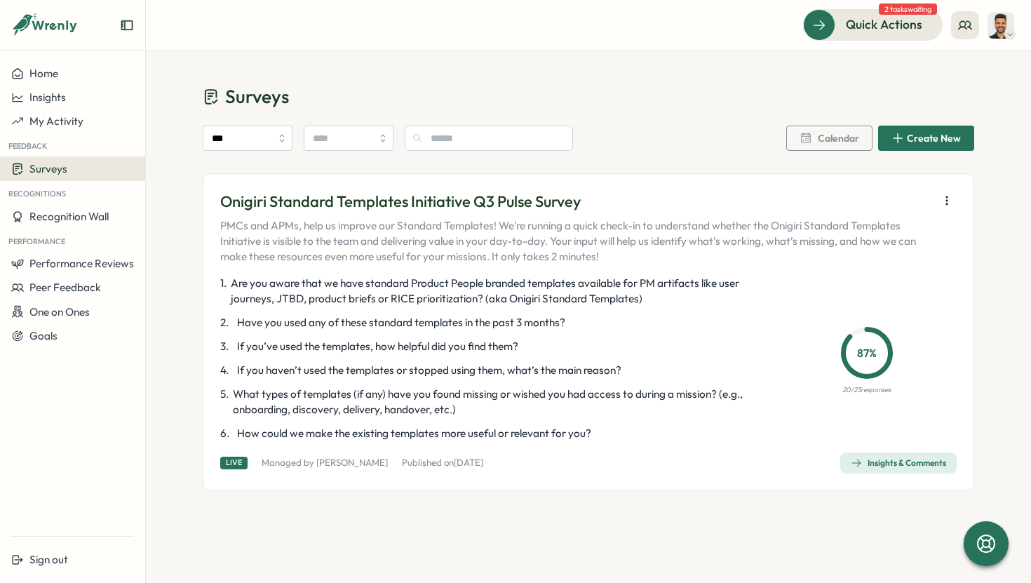 This screenshot has height=583, width=1031. Describe the element at coordinates (496, 402) in the screenshot. I see `span: What types of templates (if any) have you found missing or wished you had access to during a miss...` at that location.